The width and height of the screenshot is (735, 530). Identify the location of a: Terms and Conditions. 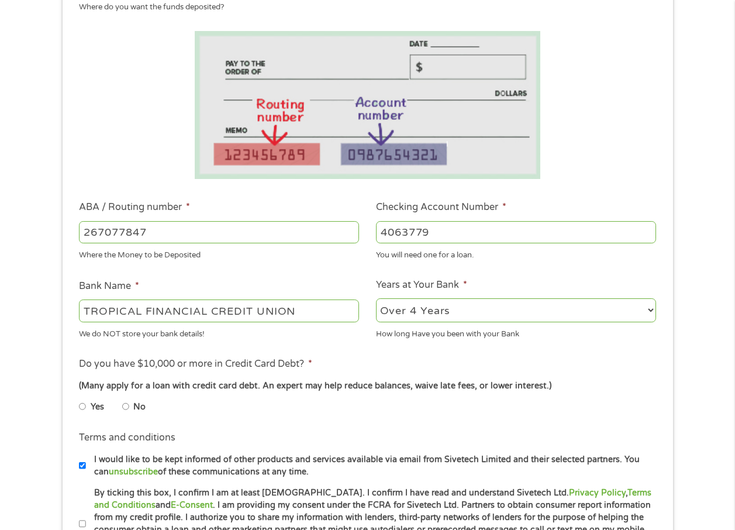
(373, 499).